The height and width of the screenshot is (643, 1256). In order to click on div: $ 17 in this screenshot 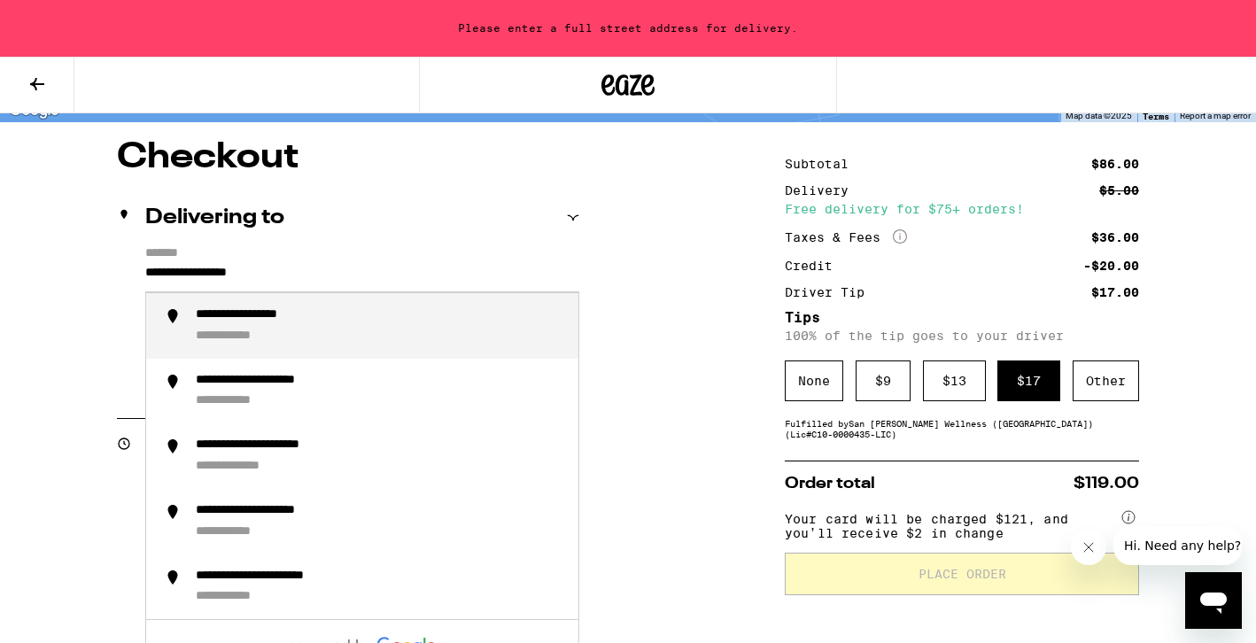, I will do `click(1029, 381)`.